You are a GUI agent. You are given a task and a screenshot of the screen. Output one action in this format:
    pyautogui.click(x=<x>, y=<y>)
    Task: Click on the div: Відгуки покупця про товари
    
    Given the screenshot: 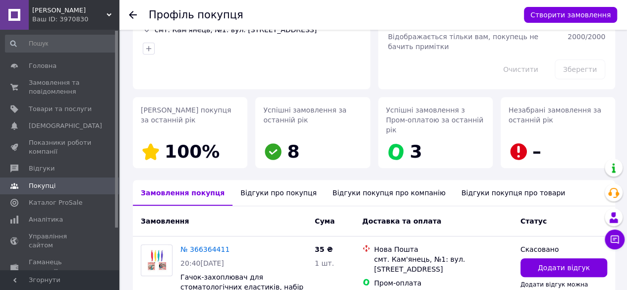 What is the action you would take?
    pyautogui.click(x=513, y=193)
    